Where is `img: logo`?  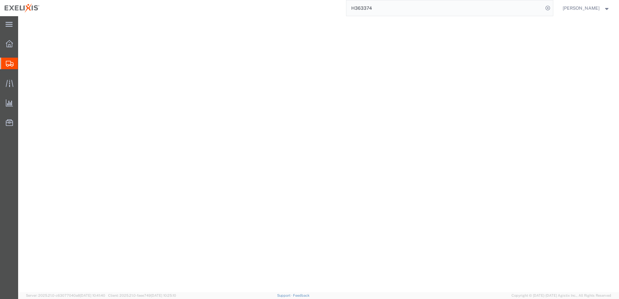 img: logo is located at coordinates (22, 8).